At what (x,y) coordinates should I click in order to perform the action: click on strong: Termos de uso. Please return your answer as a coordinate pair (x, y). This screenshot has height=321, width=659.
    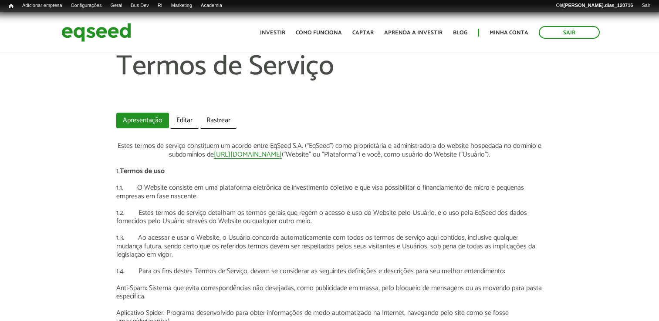
    Looking at the image, I should click on (142, 171).